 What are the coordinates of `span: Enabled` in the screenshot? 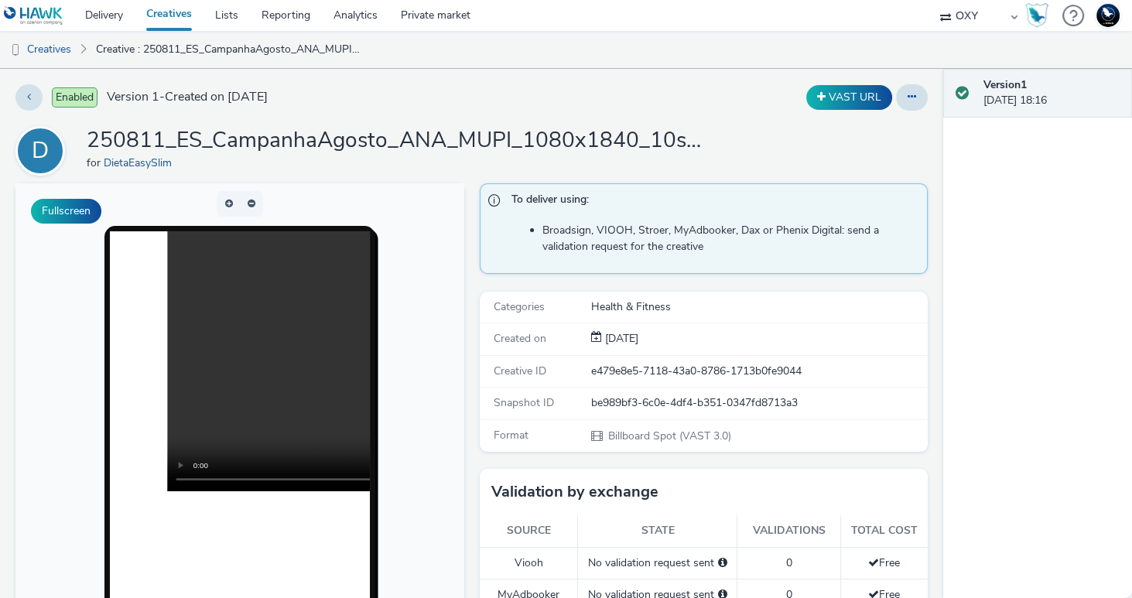 It's located at (74, 97).